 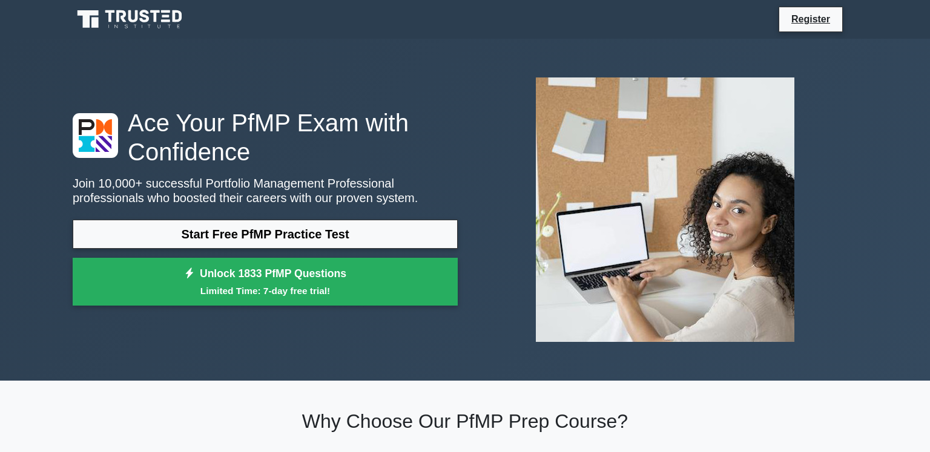 What do you see at coordinates (465, 421) in the screenshot?
I see `h2: Why Choose Our PfMP Prep Course?` at bounding box center [465, 421].